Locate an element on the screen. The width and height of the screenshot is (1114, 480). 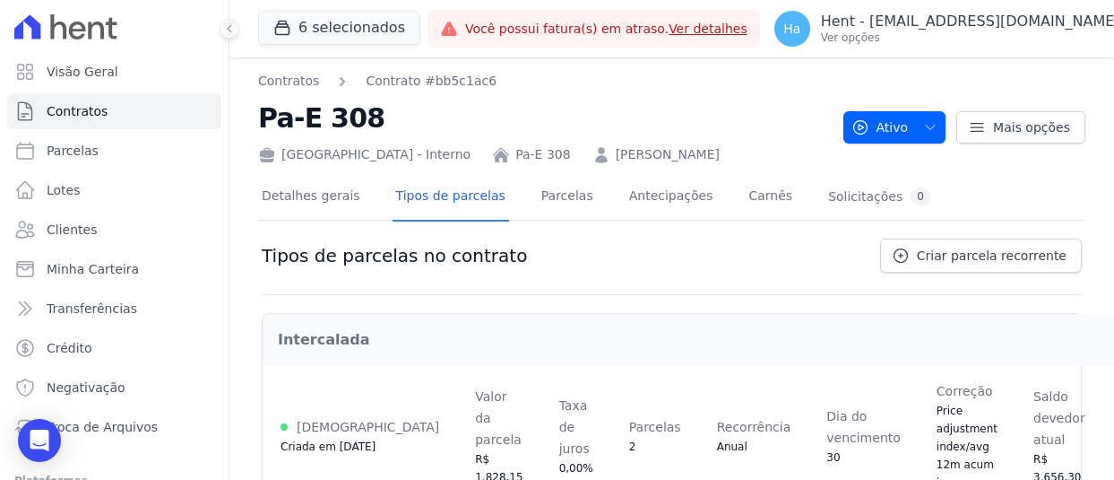
span: Visão Geral is located at coordinates (82, 72).